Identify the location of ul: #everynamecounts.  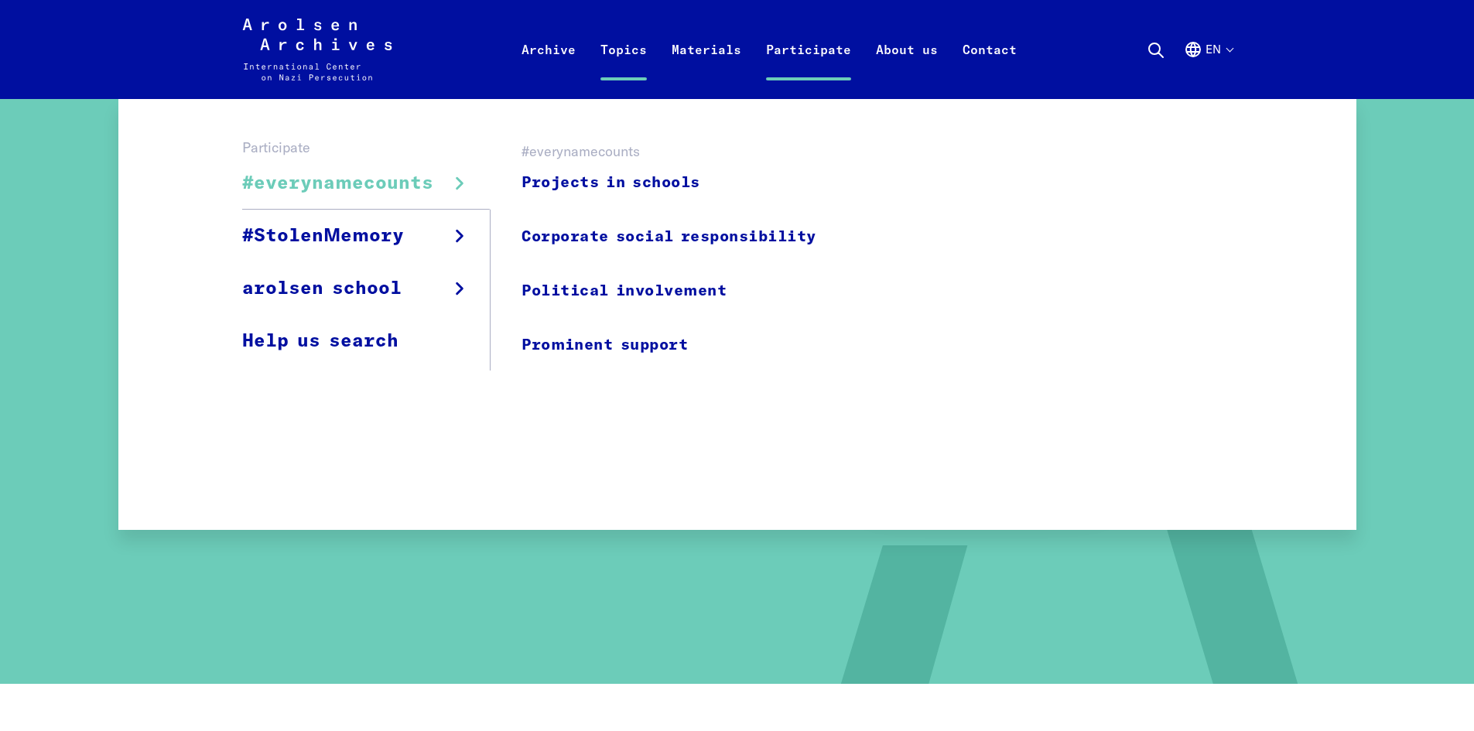
(682, 266).